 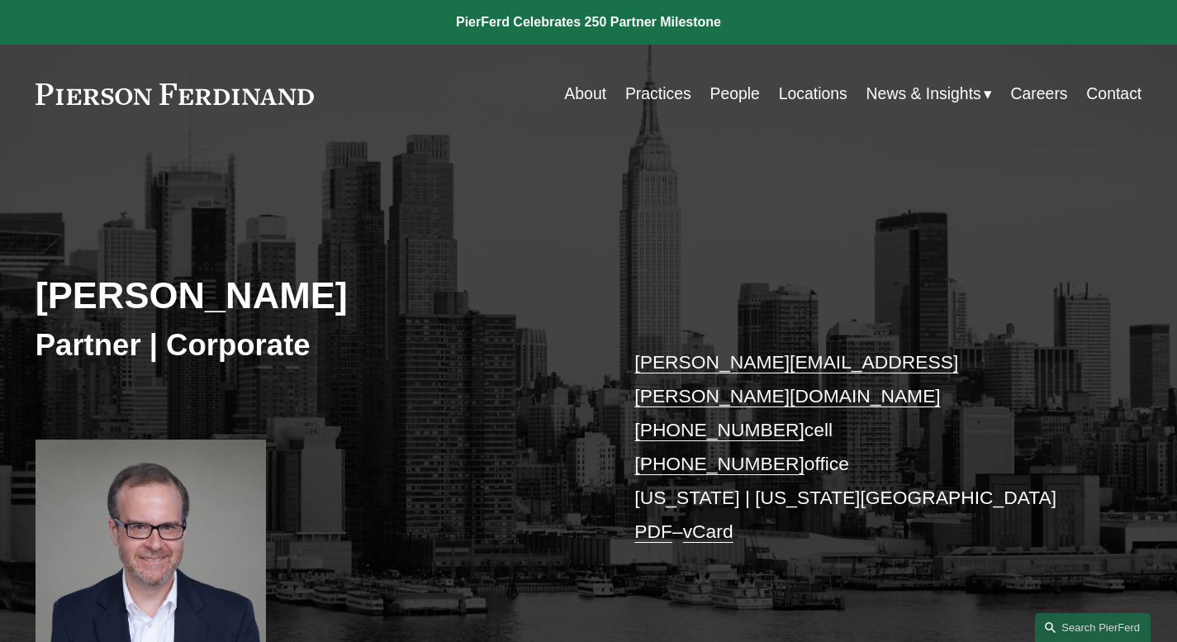 I want to click on a: PDF, so click(x=653, y=531).